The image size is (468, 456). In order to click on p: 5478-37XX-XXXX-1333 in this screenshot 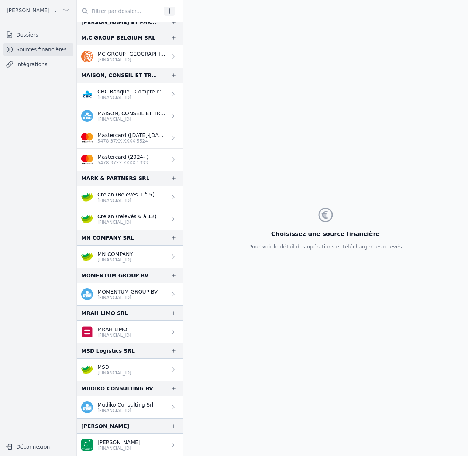, I will do `click(123, 163)`.